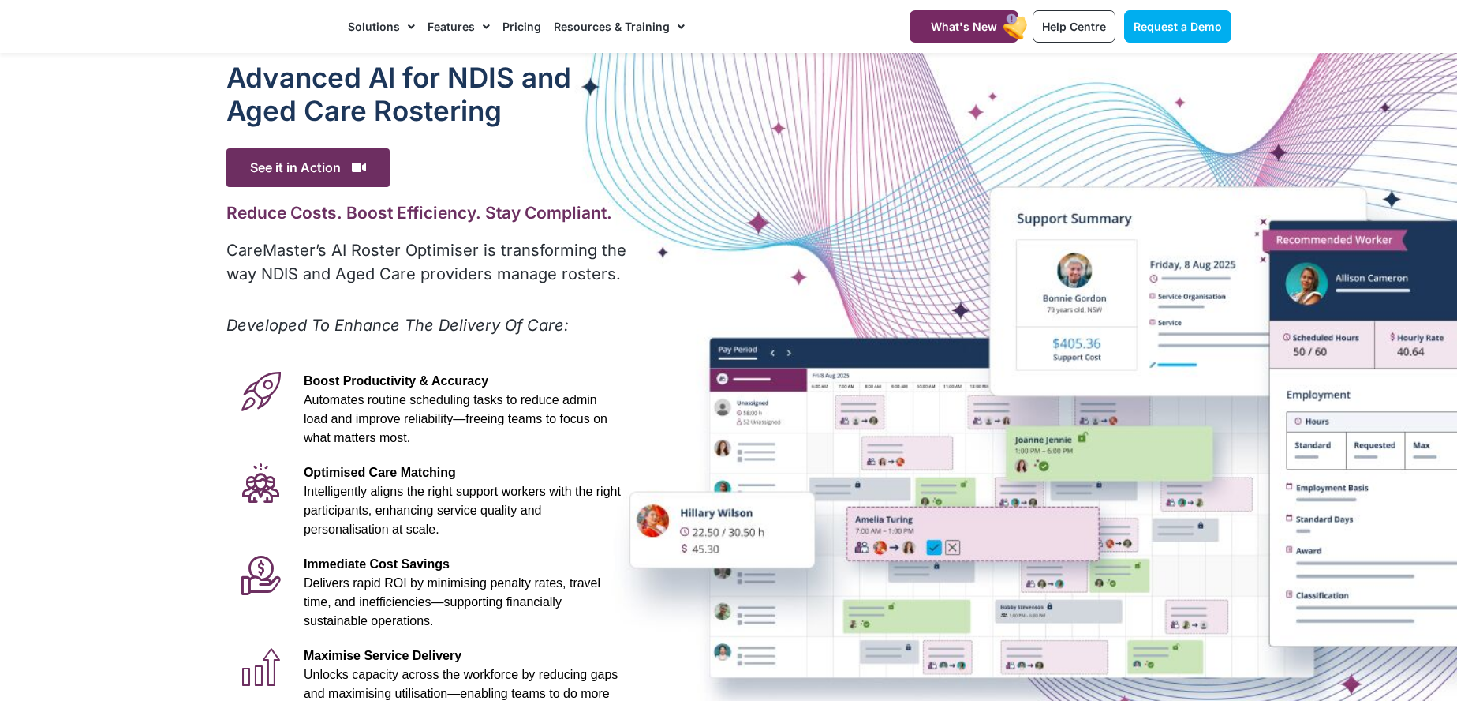 The height and width of the screenshot is (701, 1457). What do you see at coordinates (376, 563) in the screenshot?
I see `span: Immediate Cost Savings` at bounding box center [376, 563].